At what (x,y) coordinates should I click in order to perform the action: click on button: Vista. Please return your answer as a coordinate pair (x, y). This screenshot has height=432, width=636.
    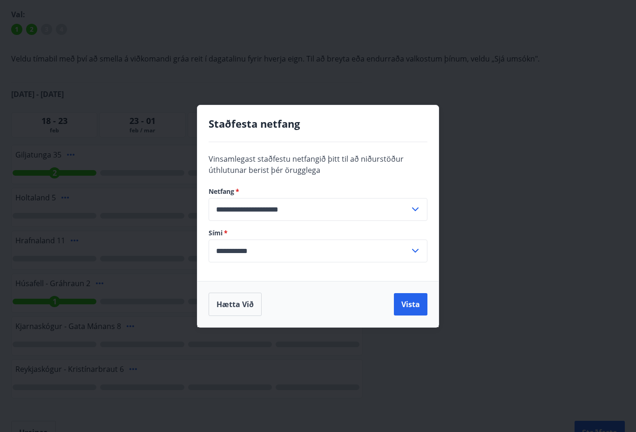
    Looking at the image, I should click on (411, 304).